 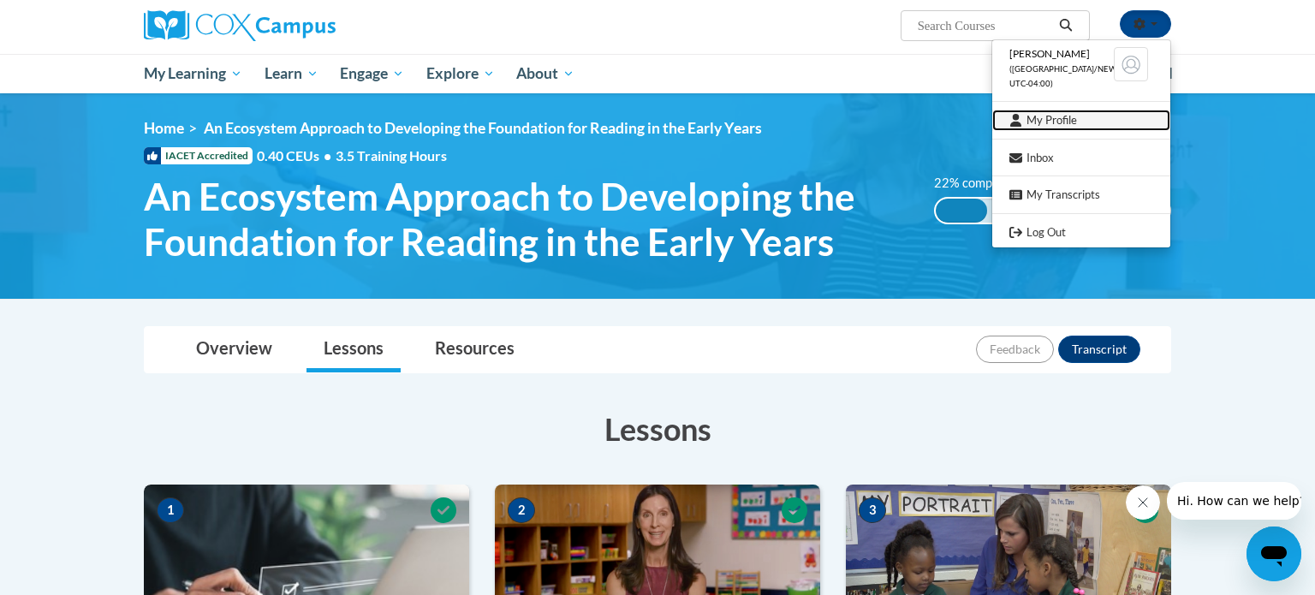 I want to click on img: Learner Profile Avatar, so click(x=1131, y=64).